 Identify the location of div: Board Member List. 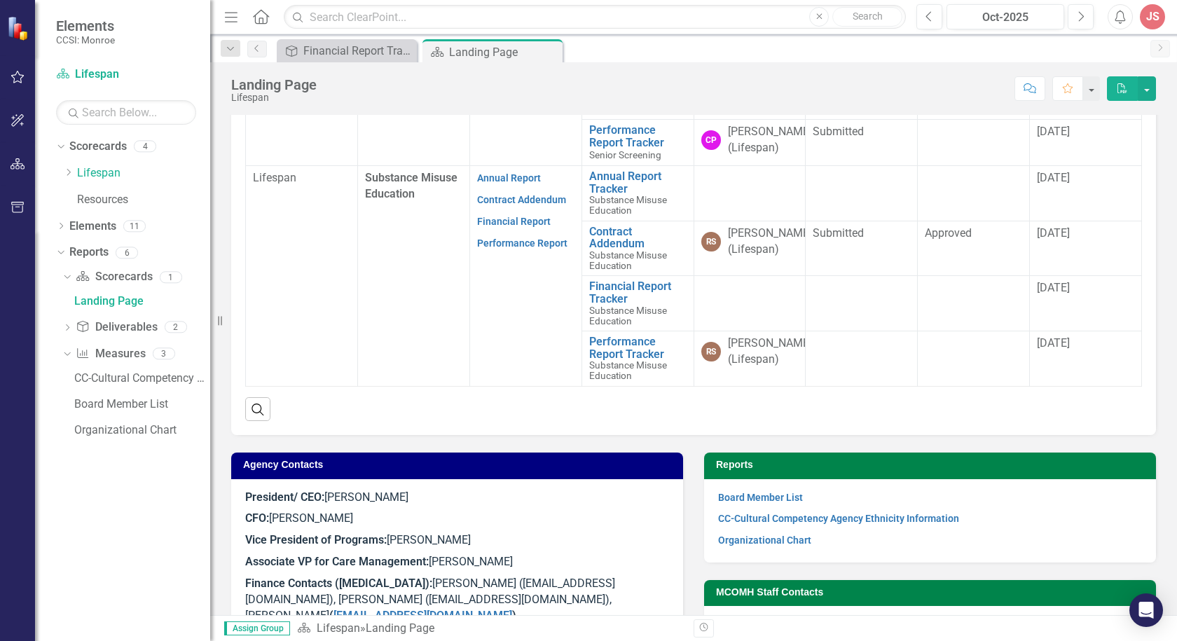
(142, 404).